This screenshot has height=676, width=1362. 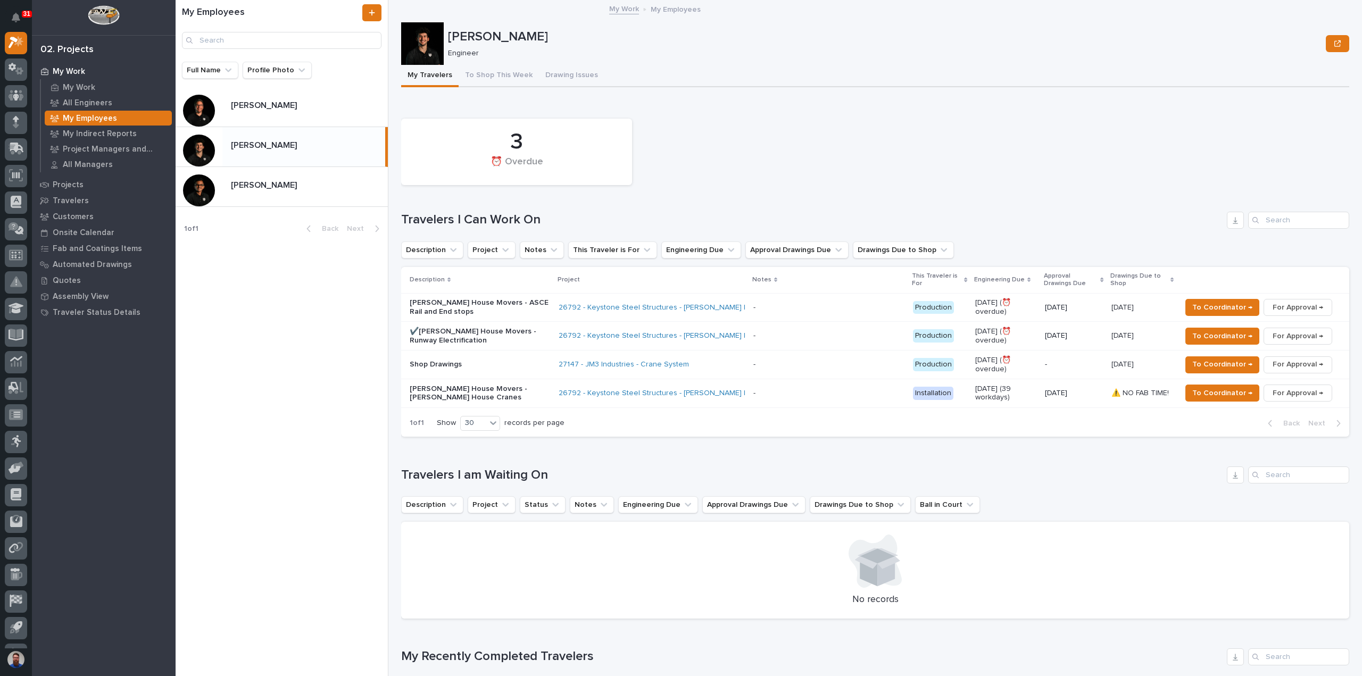 What do you see at coordinates (108, 103) in the screenshot?
I see `a: All Engineers` at bounding box center [108, 103].